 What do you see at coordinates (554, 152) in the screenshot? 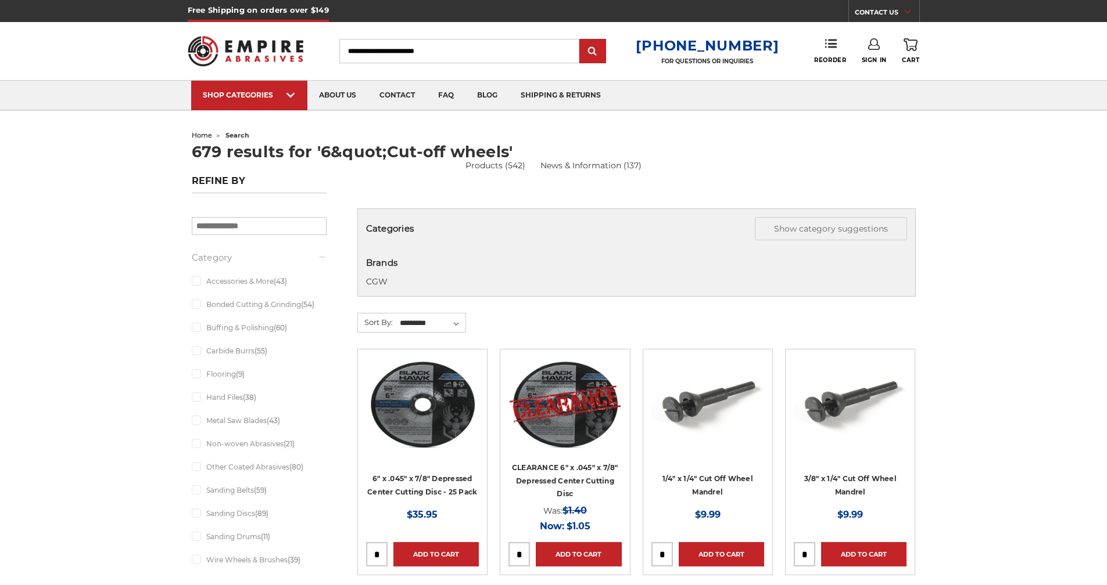
I see `h1: 679 results for '6&quot;Cut-off wheels'` at bounding box center [554, 152].